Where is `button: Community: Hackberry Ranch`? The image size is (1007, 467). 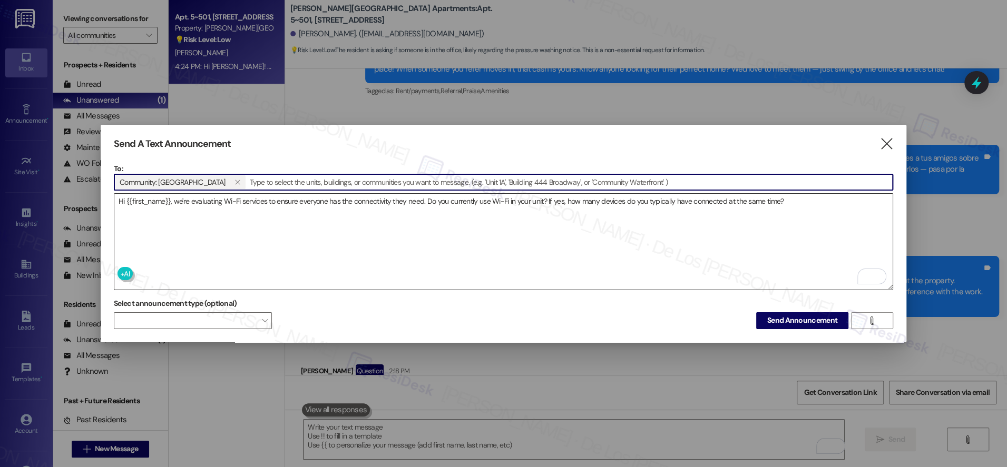
button: Community: Hackberry Ranch is located at coordinates (238, 182).